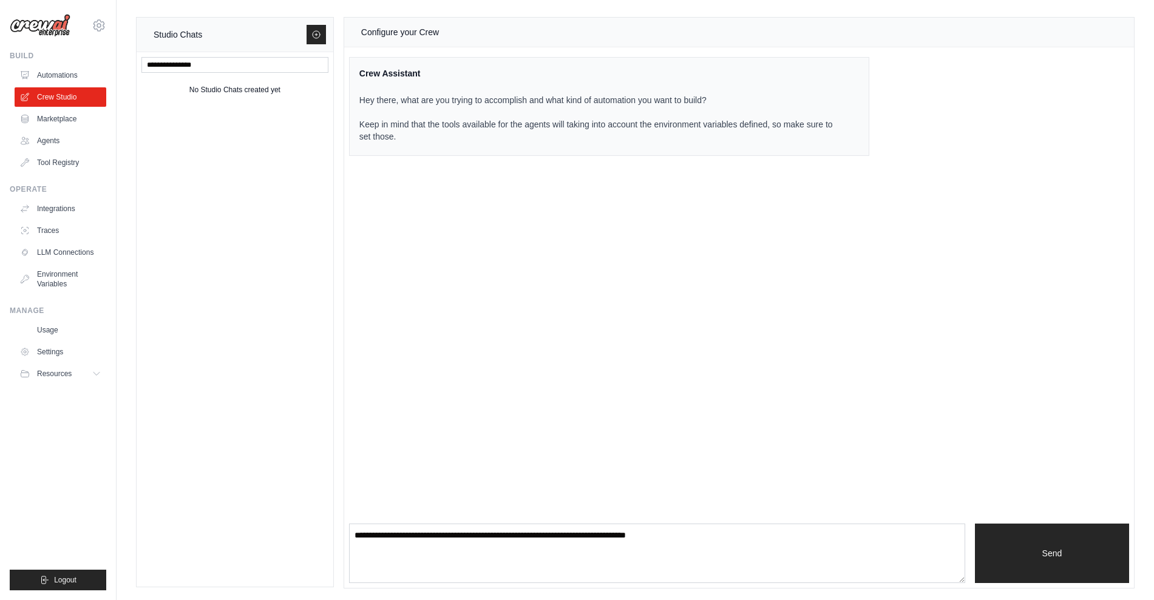  What do you see at coordinates (54, 374) in the screenshot?
I see `span: Resources` at bounding box center [54, 374].